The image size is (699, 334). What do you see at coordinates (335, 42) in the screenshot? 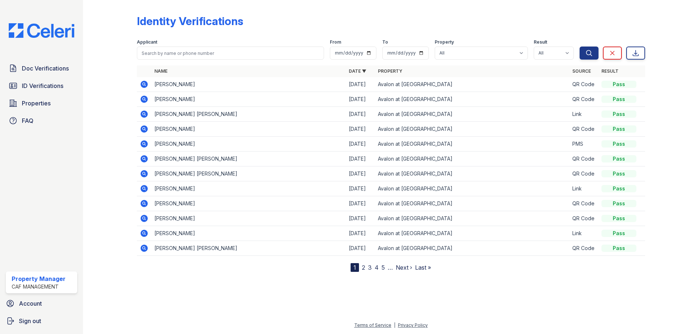
I see `label: From` at bounding box center [335, 42].